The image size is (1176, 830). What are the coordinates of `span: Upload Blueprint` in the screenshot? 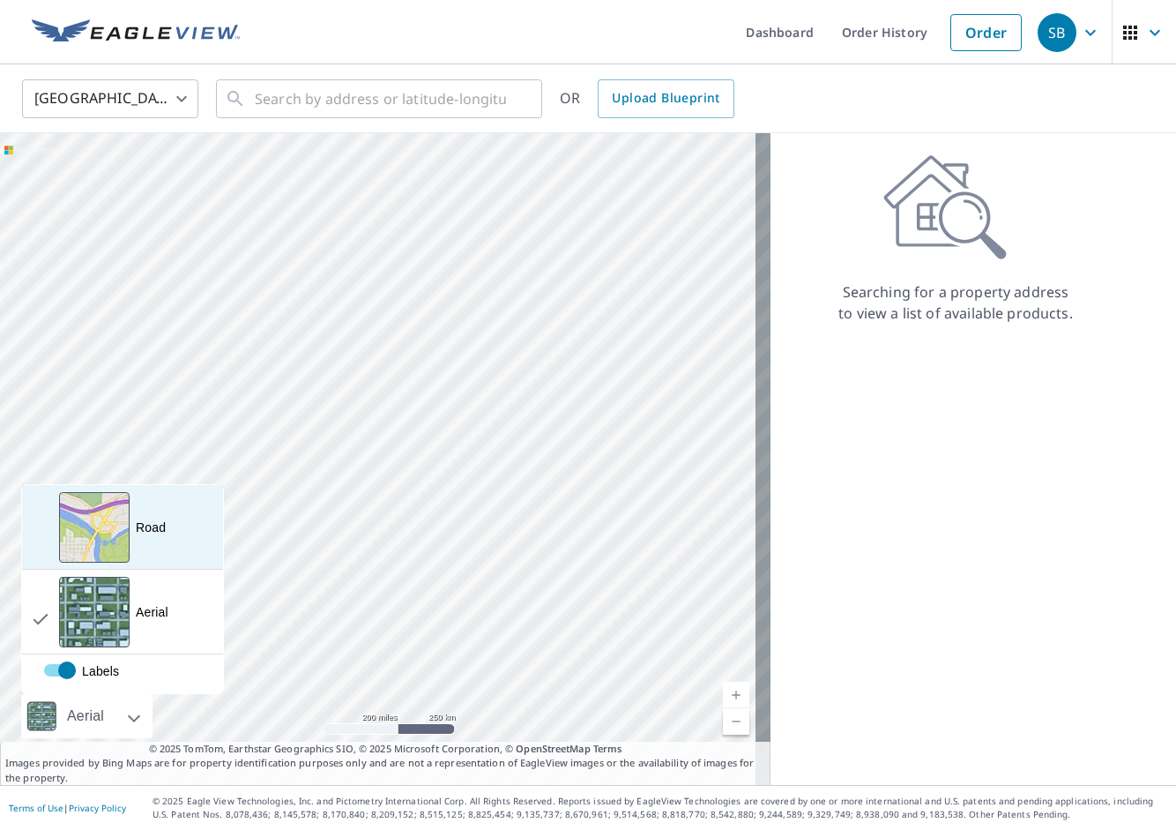 It's located at (666, 98).